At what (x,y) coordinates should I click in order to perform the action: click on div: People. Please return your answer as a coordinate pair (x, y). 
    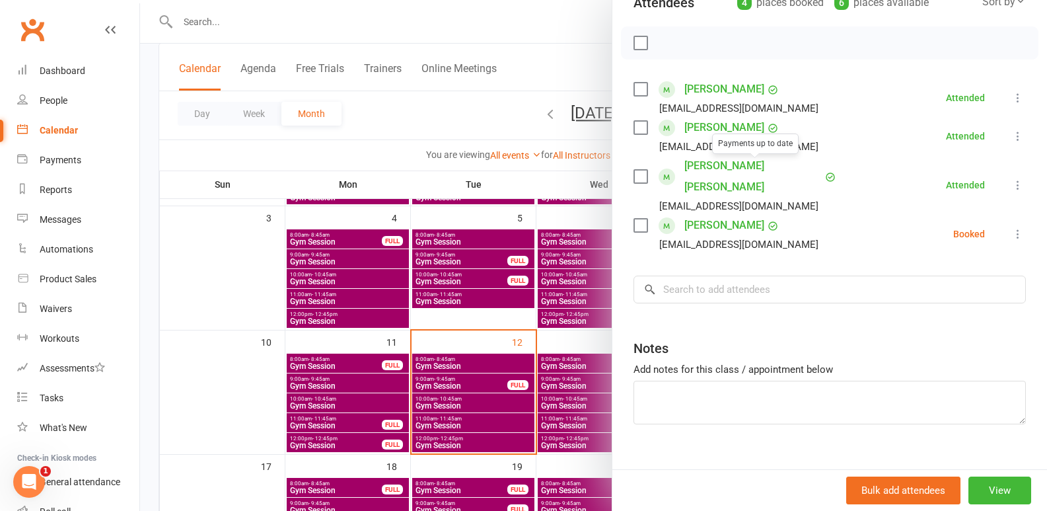
    Looking at the image, I should click on (54, 100).